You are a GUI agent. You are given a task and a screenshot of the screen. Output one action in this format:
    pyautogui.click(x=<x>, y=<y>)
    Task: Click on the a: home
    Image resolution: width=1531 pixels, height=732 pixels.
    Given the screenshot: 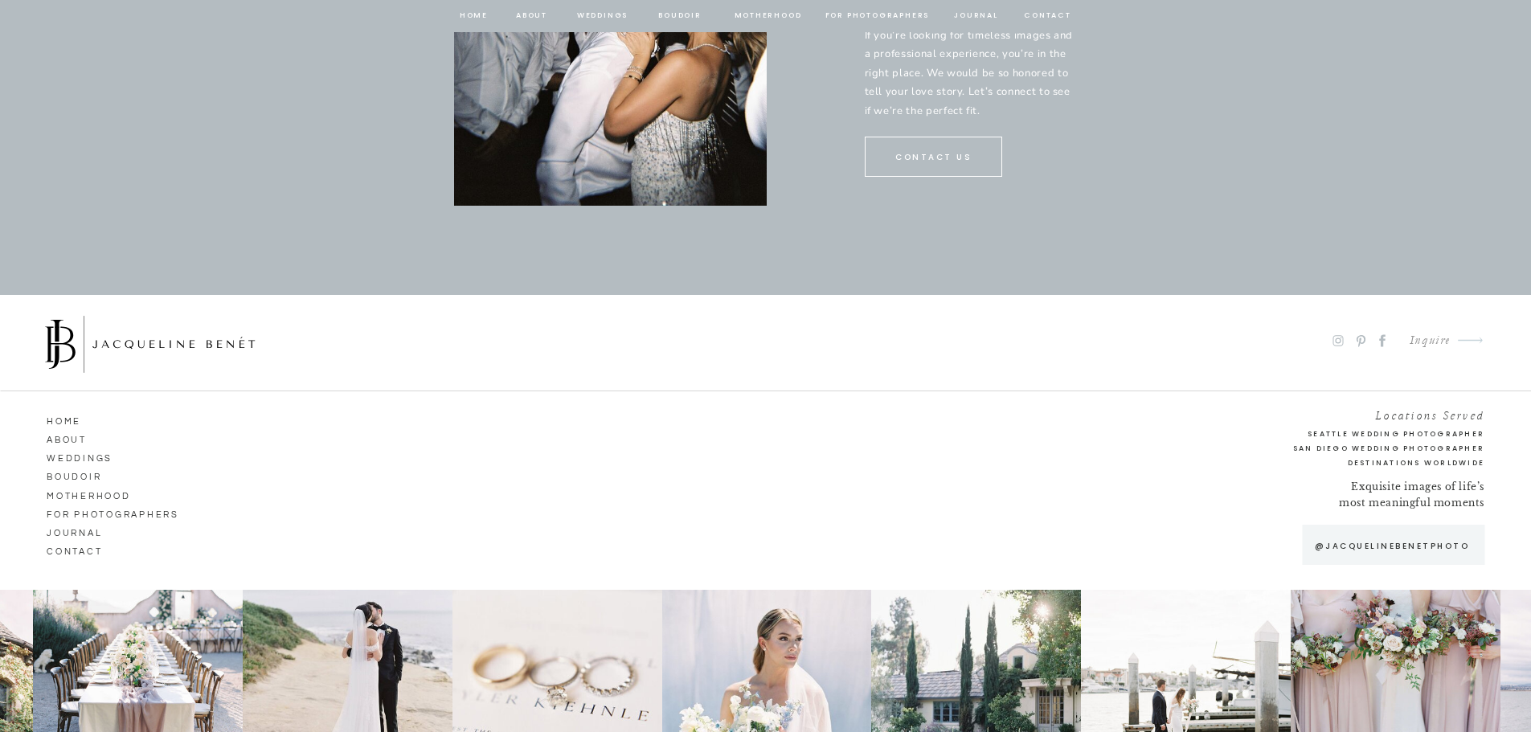 What is the action you would take?
    pyautogui.click(x=474, y=16)
    